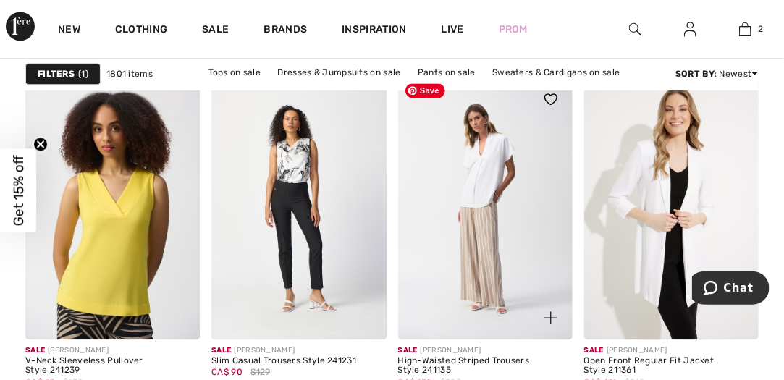 The width and height of the screenshot is (784, 380). I want to click on strong: Sort By, so click(695, 75).